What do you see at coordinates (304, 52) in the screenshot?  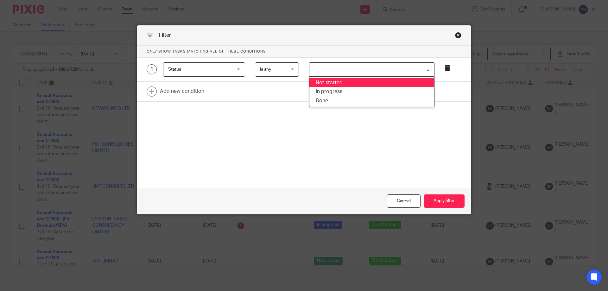 I see `p: Only show tasks matching all of these conditions` at bounding box center [304, 52].